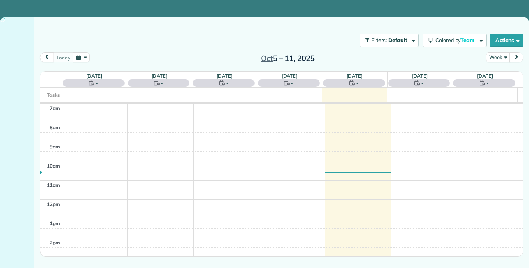 This screenshot has width=529, height=268. Describe the element at coordinates (53, 95) in the screenshot. I see `span: Tasks` at that location.